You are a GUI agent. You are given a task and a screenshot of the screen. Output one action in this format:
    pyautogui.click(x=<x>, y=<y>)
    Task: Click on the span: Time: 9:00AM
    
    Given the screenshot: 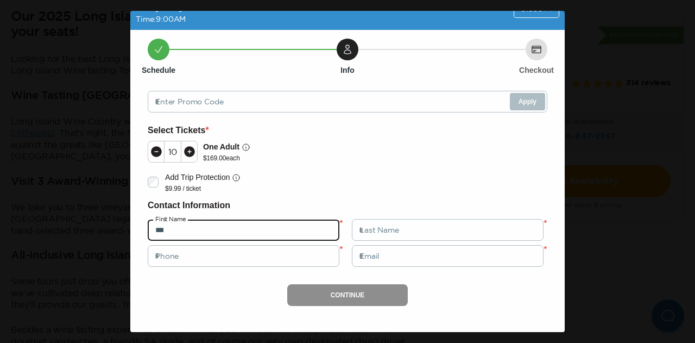 What is the action you would take?
    pyautogui.click(x=161, y=19)
    